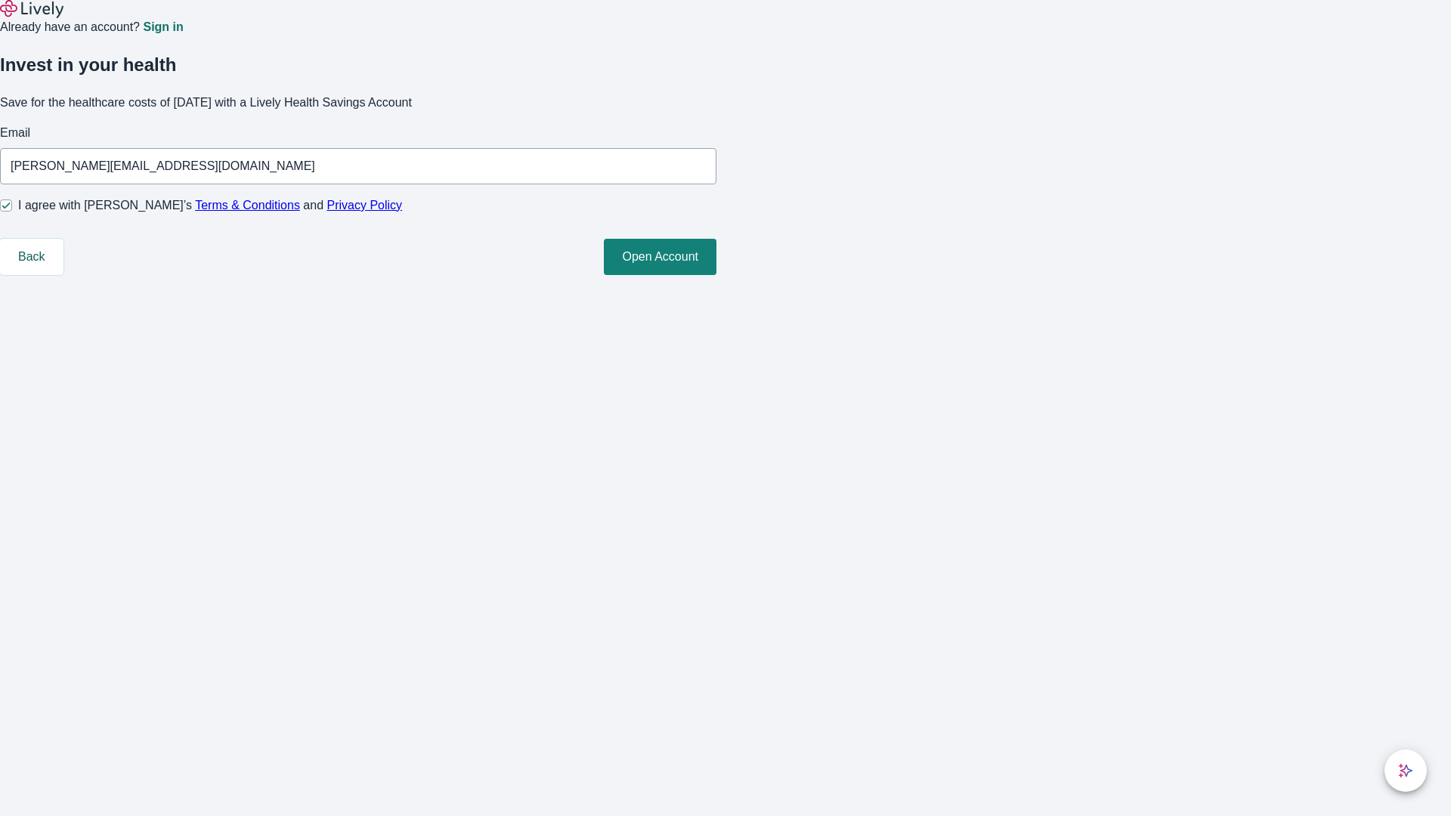  Describe the element at coordinates (660, 257) in the screenshot. I see `button: Open Account` at that location.